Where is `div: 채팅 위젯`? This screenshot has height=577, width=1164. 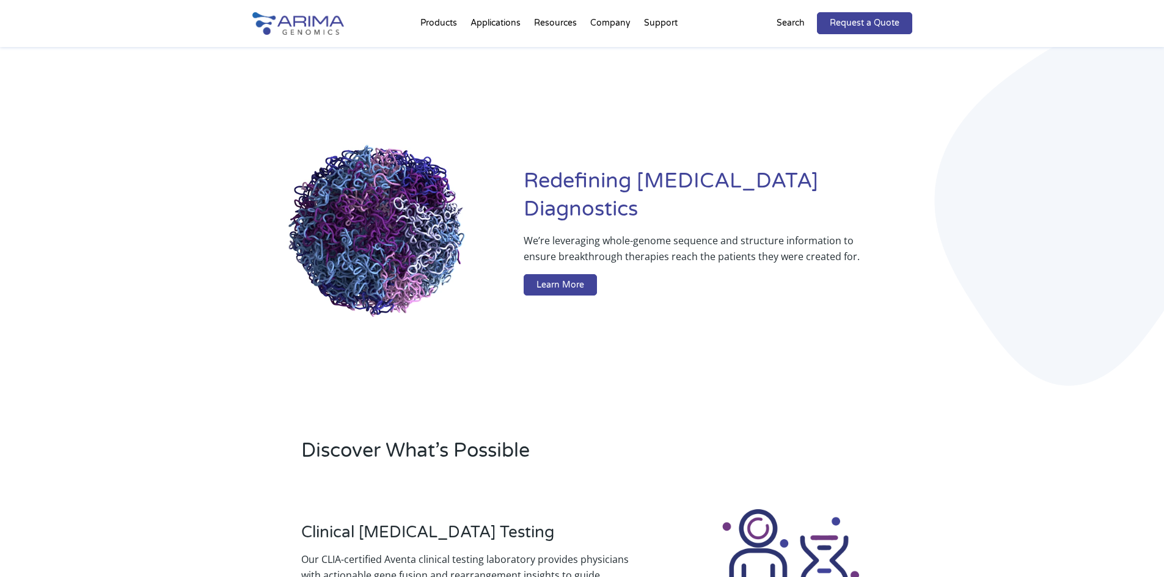
div: 채팅 위젯 is located at coordinates (1133, 548).